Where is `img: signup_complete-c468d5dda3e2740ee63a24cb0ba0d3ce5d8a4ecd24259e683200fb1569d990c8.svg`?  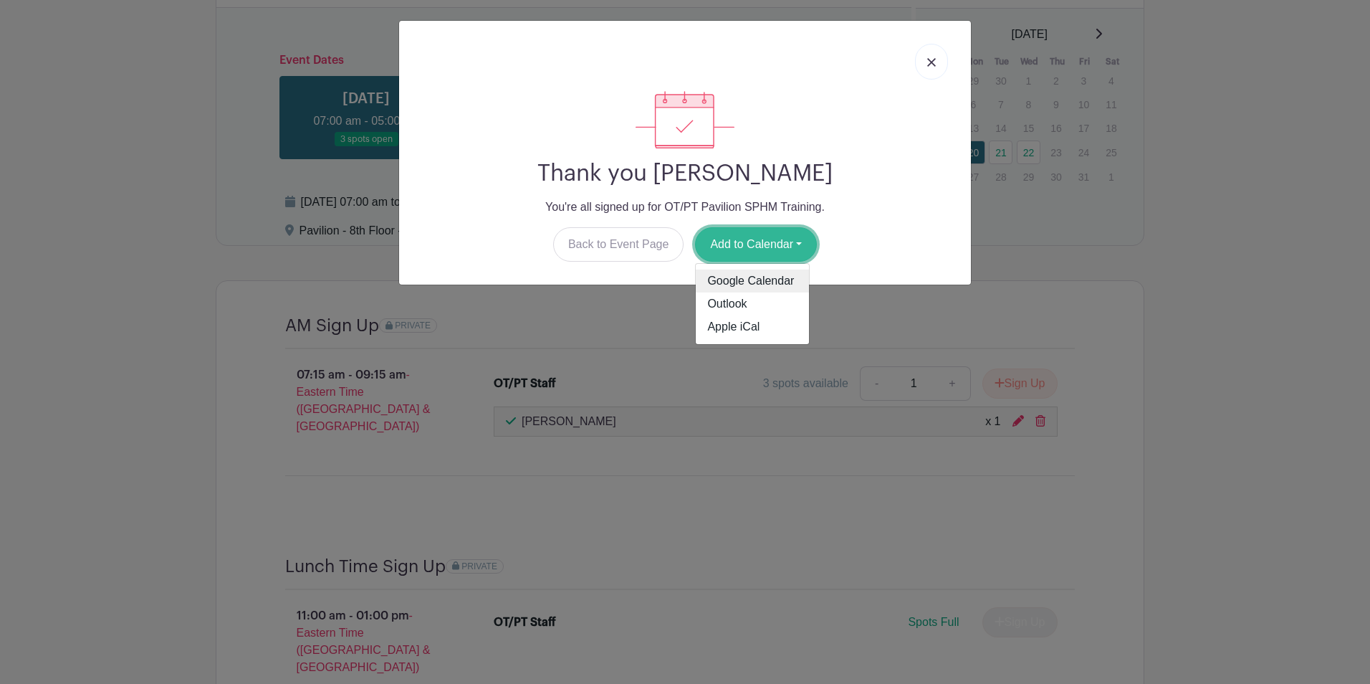
img: signup_complete-c468d5dda3e2740ee63a24cb0ba0d3ce5d8a4ecd24259e683200fb1569d990c8.svg is located at coordinates (685, 120).